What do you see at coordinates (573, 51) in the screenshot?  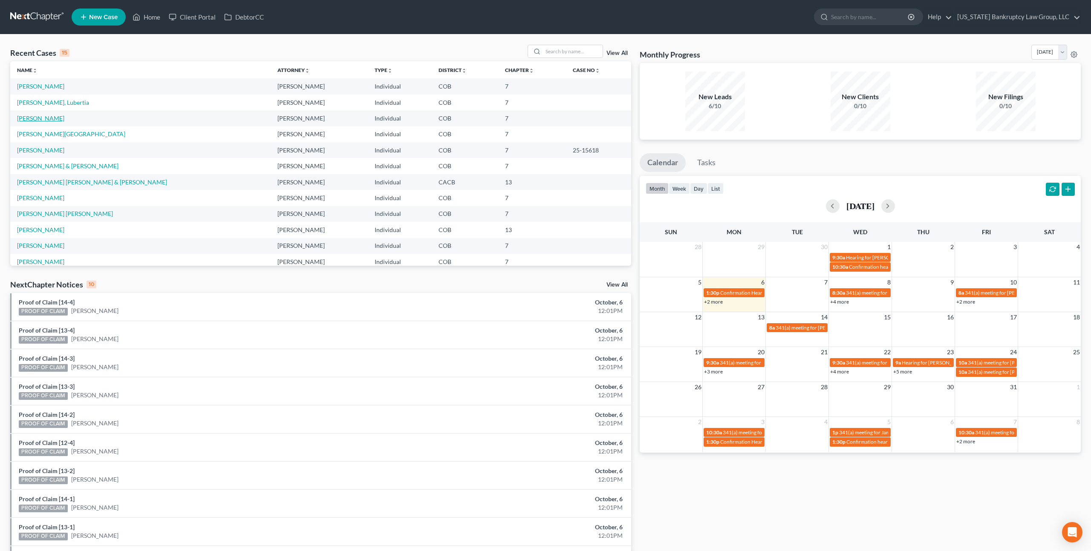 I see `input: Search by name...` at bounding box center [573, 51].